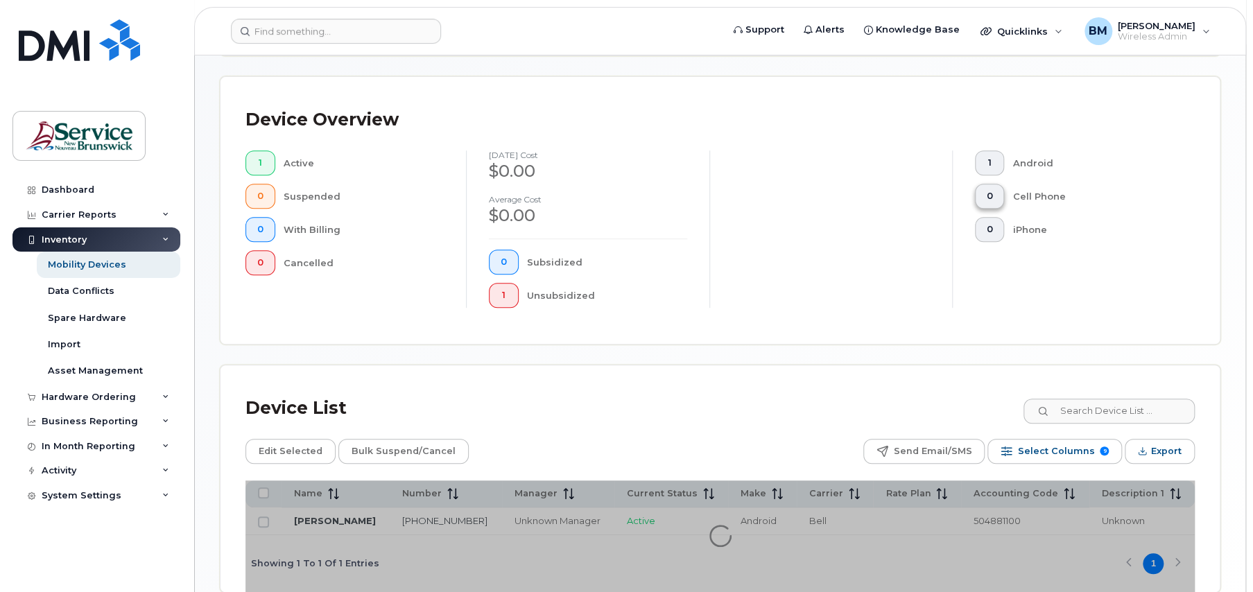  I want to click on div: Cancelled, so click(364, 263).